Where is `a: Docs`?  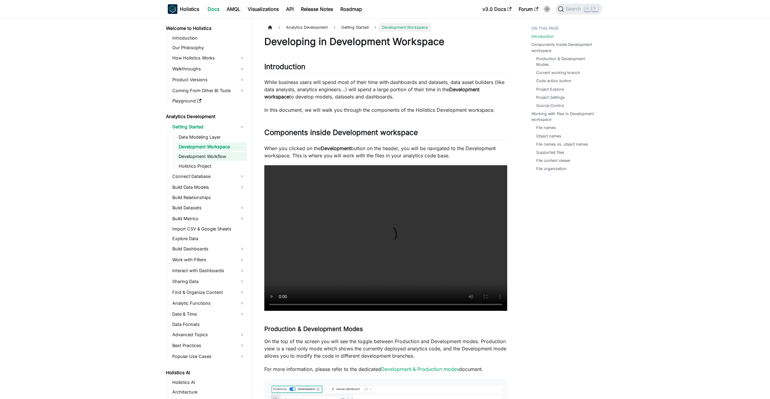
a: Docs is located at coordinates (213, 9).